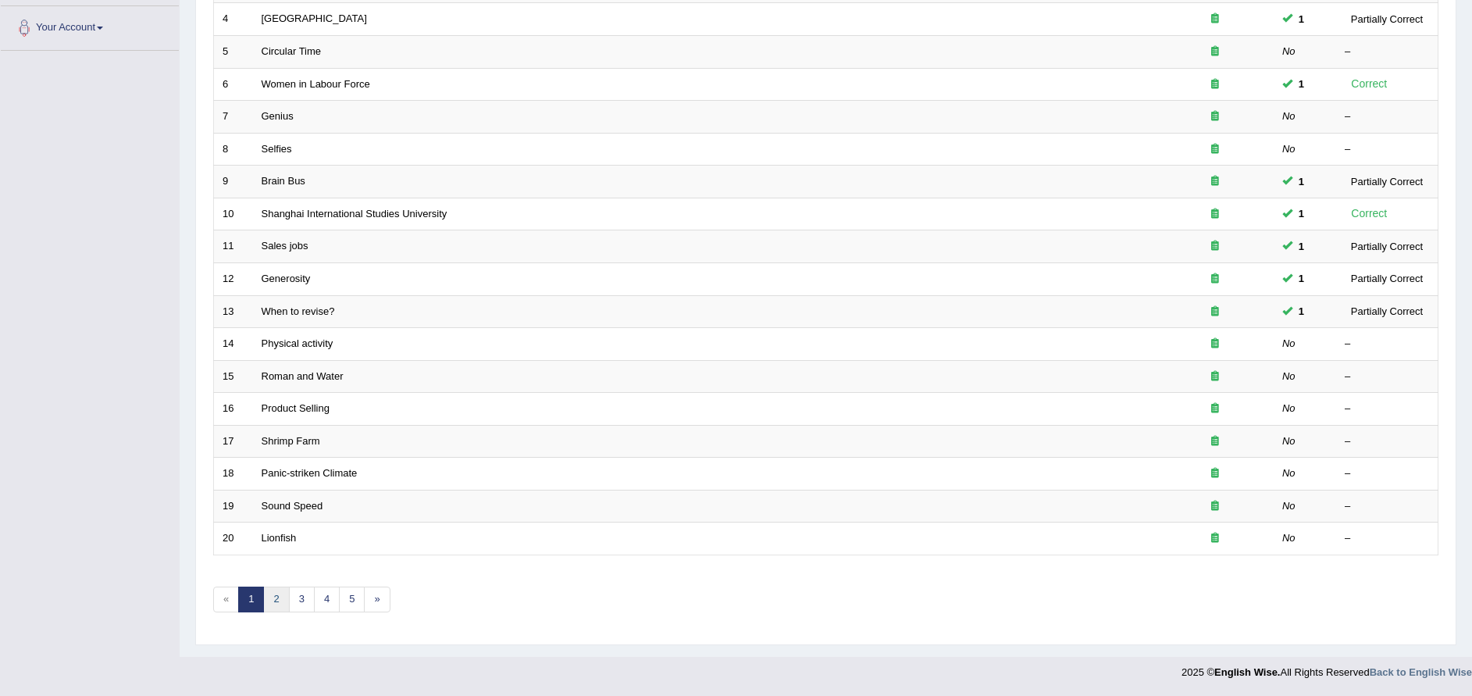 Image resolution: width=1472 pixels, height=696 pixels. I want to click on td: 14, so click(233, 344).